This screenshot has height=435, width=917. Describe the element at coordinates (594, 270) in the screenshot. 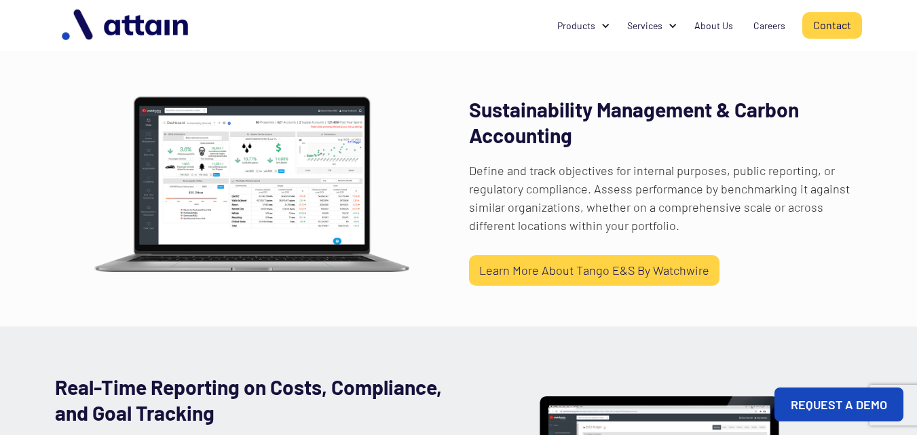

I see `a: Learn More About Tango E&S By Watchwire` at that location.